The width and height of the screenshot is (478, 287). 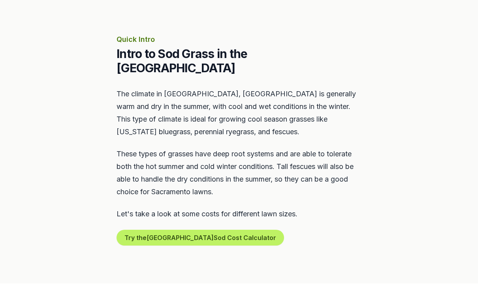 What do you see at coordinates (239, 173) in the screenshot?
I see `p: These types of grasses have deep root systems and are able to tolerate both the hot summer and co...` at bounding box center [239, 173].